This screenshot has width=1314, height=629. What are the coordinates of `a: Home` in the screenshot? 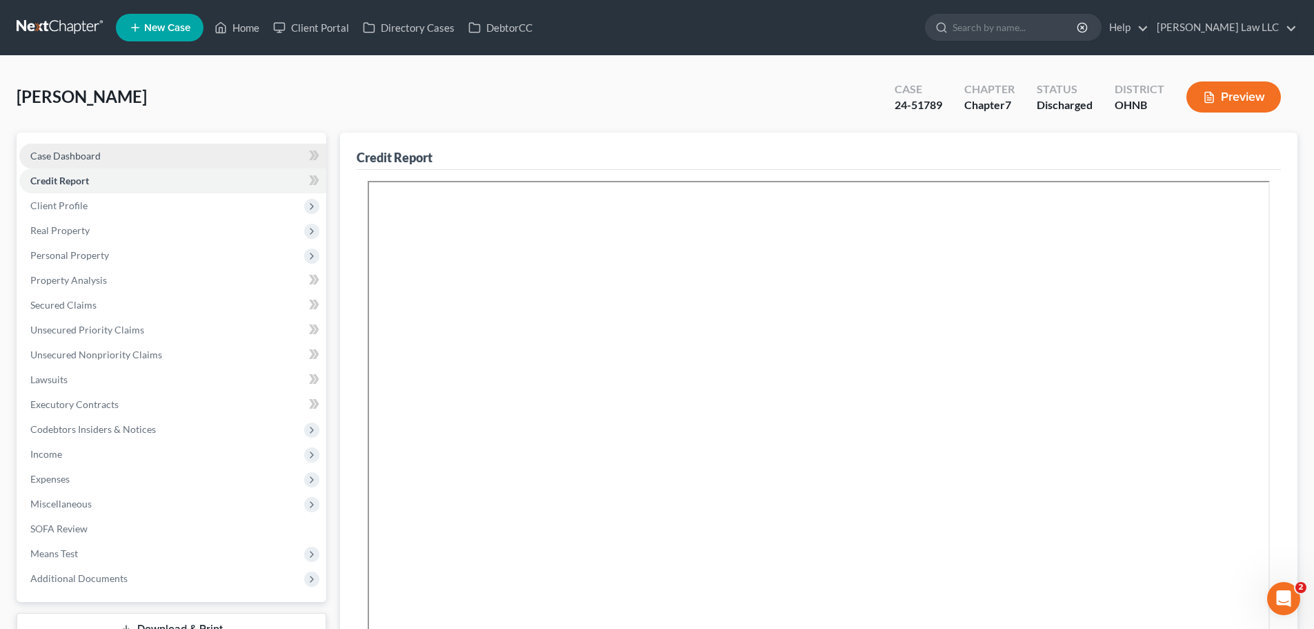 It's located at (237, 28).